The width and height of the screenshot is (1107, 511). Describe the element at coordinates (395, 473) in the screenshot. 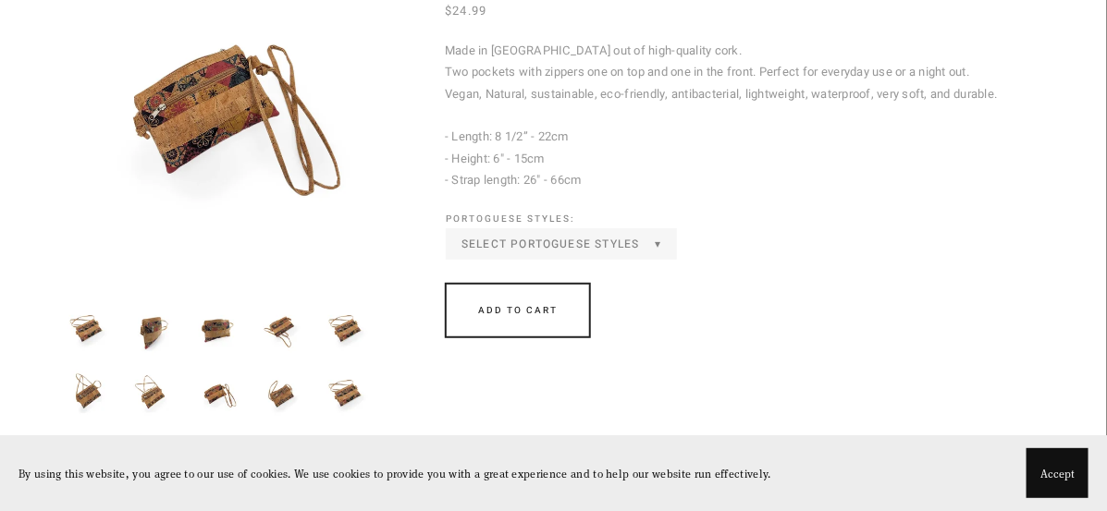

I see `p: By using this website, you agree to our use of cookies. We use cookies to provide you with a grea...` at that location.